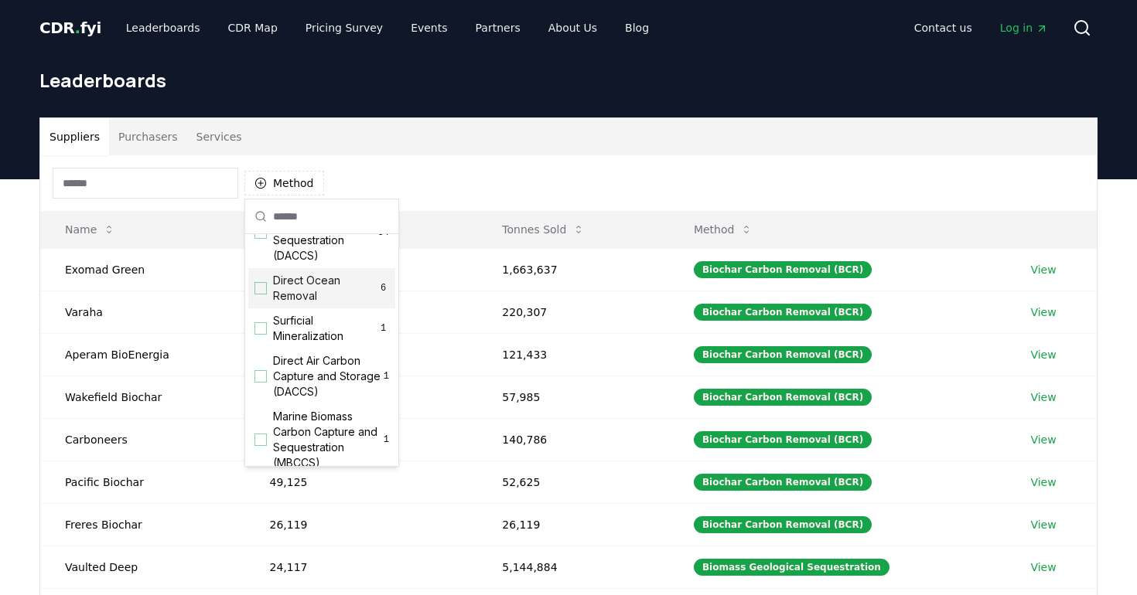 The width and height of the screenshot is (1137, 595). I want to click on td: 5,144,884, so click(573, 567).